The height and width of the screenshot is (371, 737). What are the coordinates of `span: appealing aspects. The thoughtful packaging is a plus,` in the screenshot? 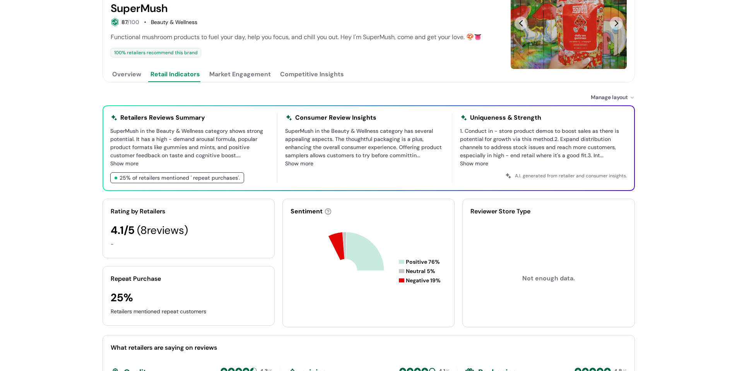 It's located at (355, 139).